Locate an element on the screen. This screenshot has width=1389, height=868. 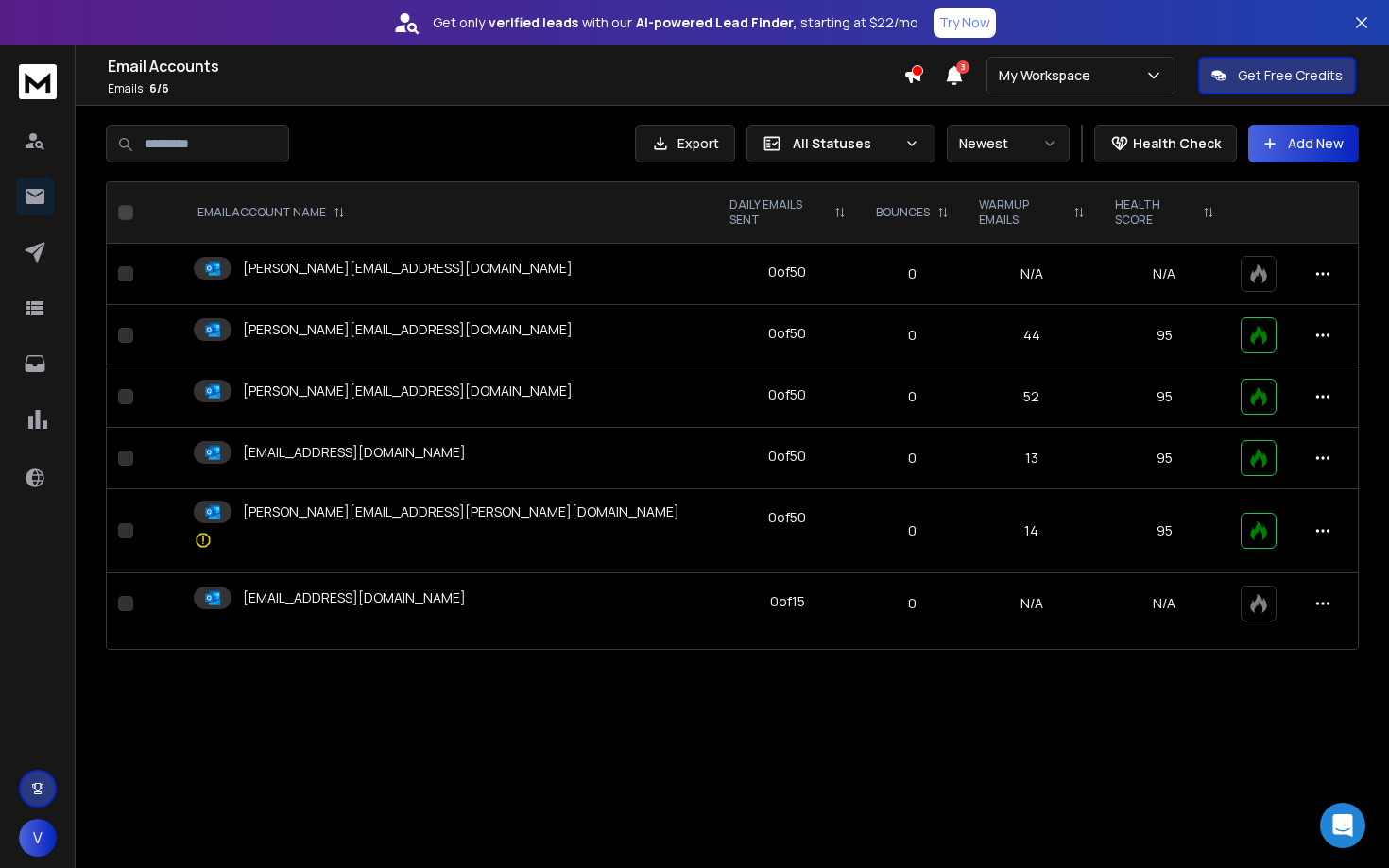
div: 0 of 15 is located at coordinates (787, 601).